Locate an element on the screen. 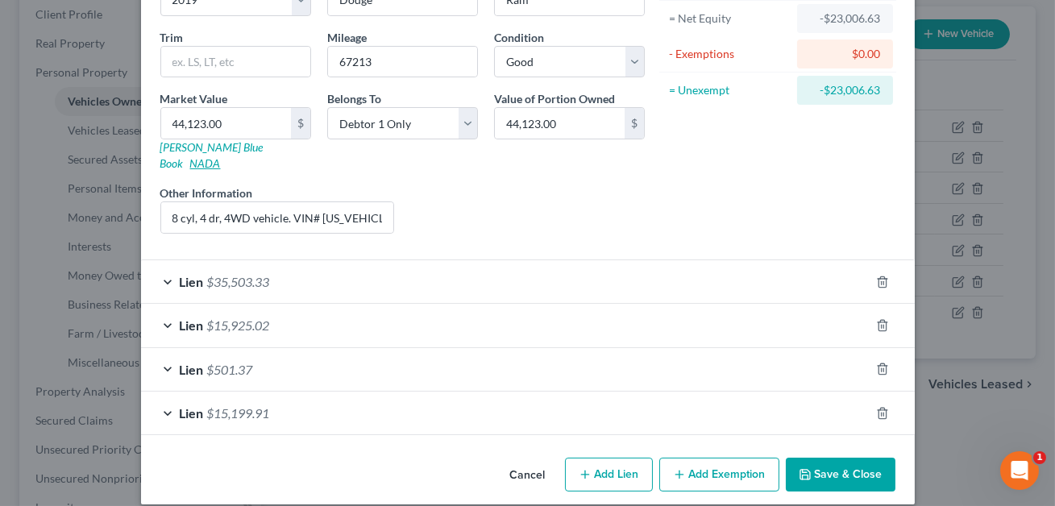 Image resolution: width=1055 pixels, height=506 pixels. input: ex. LS, LT, etc is located at coordinates (235, 62).